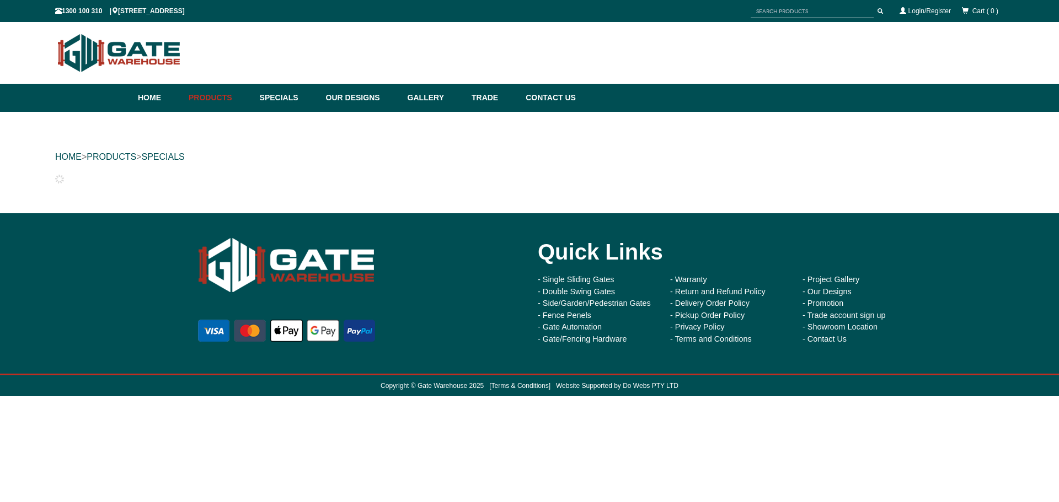 This screenshot has height=502, width=1059. I want to click on a: - Showroom Location, so click(840, 327).